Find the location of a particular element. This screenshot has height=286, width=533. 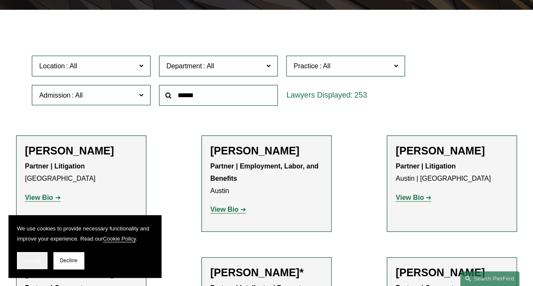

a: Search this site is located at coordinates (490, 278).